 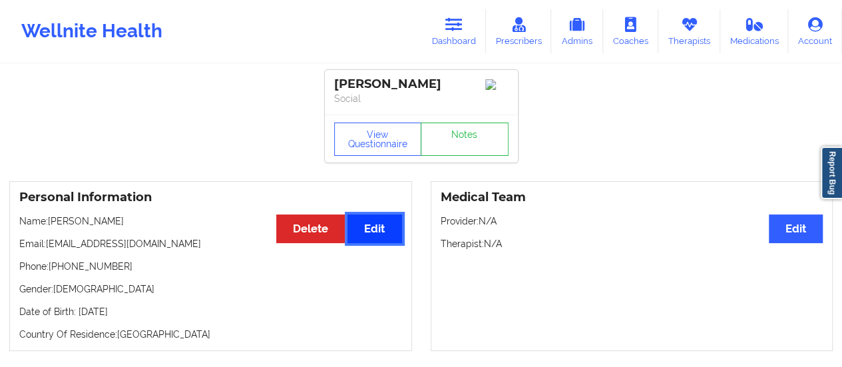 I want to click on button: View Questionnaire, so click(x=378, y=139).